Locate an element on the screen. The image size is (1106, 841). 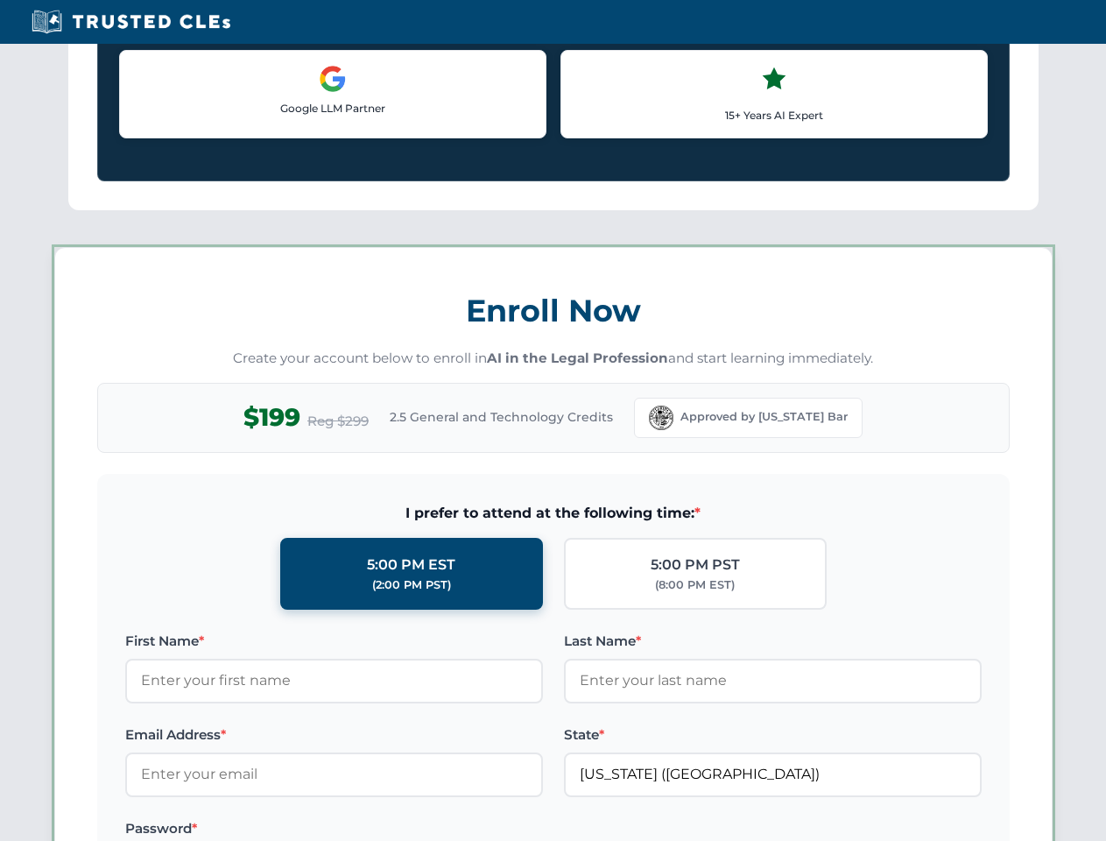
input: Enter your first name is located at coordinates (334, 681).